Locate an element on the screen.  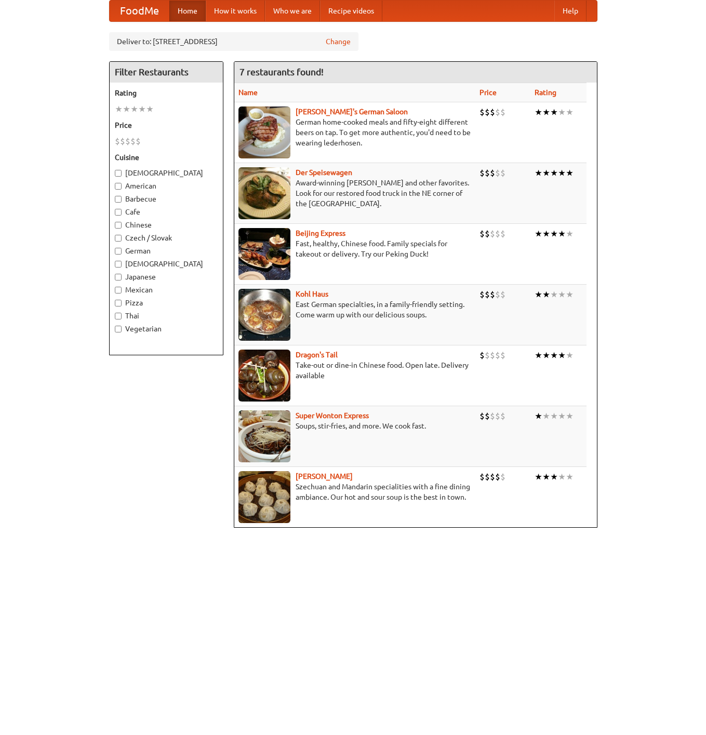
input: Pizza is located at coordinates (118, 303).